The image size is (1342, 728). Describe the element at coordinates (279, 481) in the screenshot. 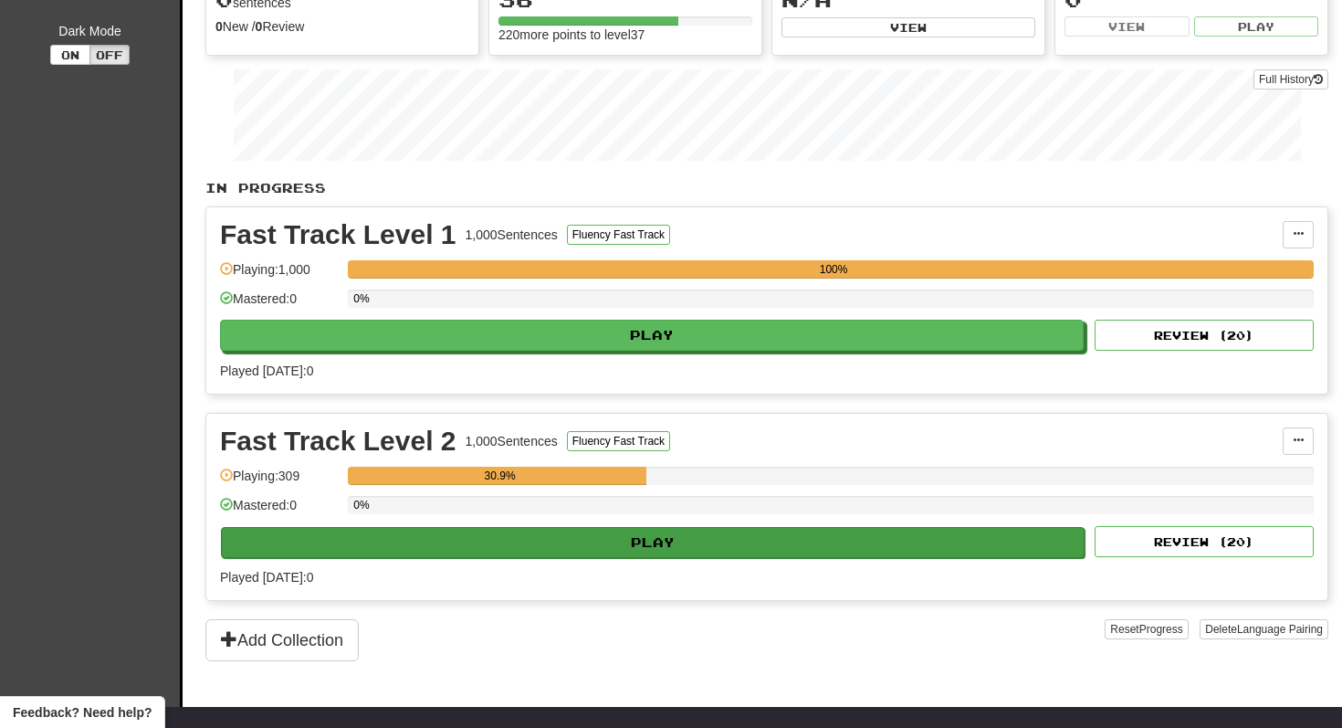

I see `div: Playing: 309` at that location.